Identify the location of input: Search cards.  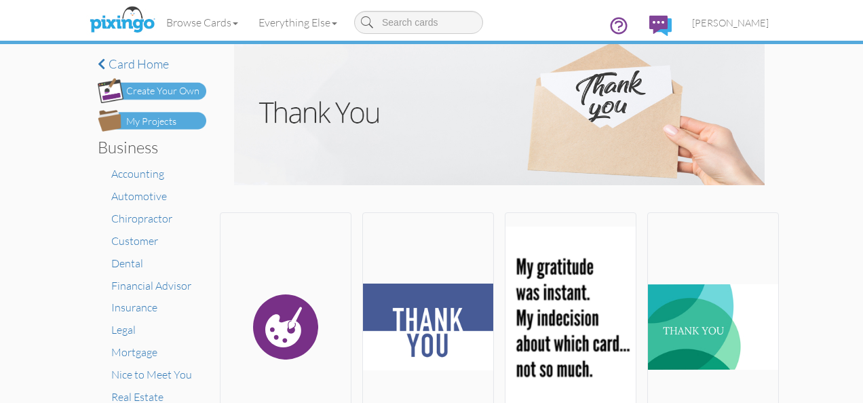
(419, 22).